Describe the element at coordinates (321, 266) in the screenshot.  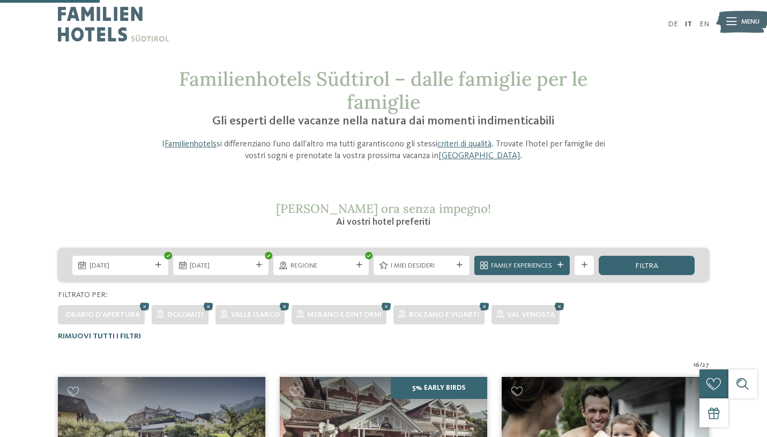
I see `span: Regione` at that location.